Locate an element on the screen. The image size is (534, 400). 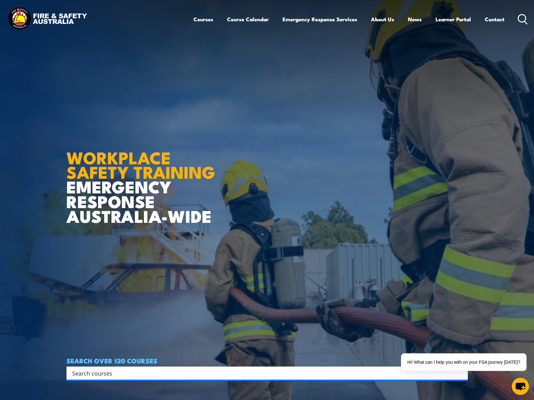
button: chat-button is located at coordinates (520, 387).